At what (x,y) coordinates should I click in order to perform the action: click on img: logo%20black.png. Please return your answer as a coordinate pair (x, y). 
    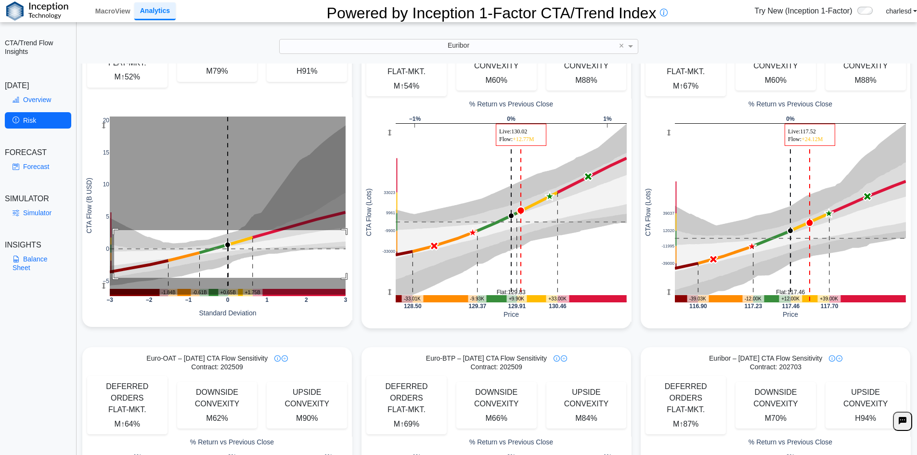
    Looking at the image, I should click on (37, 11).